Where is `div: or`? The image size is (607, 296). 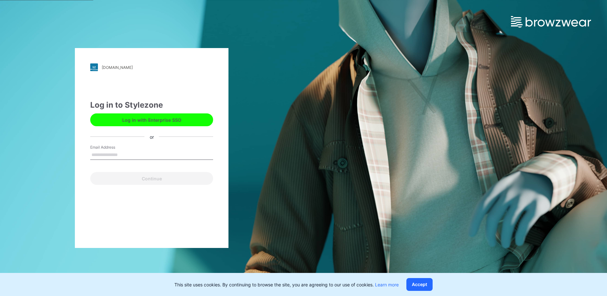 div: or is located at coordinates (152, 136).